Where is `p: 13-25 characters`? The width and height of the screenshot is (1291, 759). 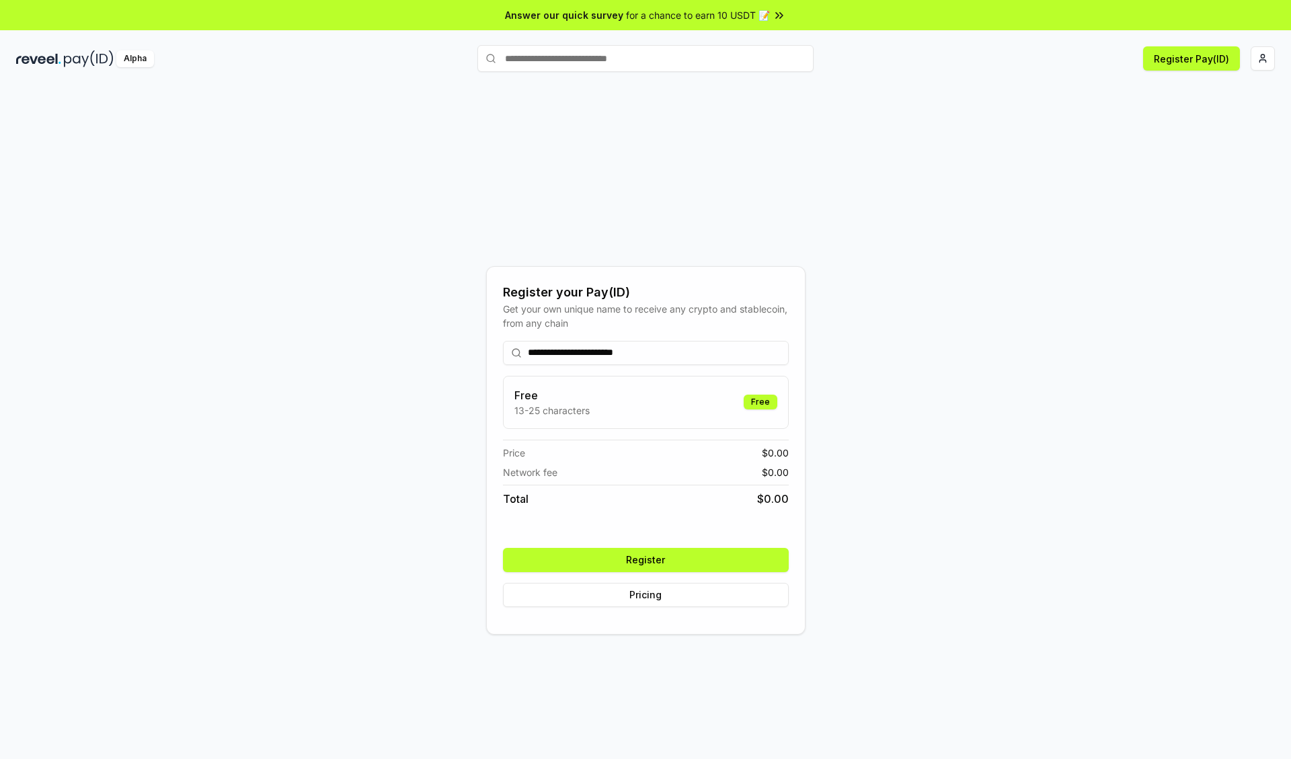
p: 13-25 characters is located at coordinates (552, 410).